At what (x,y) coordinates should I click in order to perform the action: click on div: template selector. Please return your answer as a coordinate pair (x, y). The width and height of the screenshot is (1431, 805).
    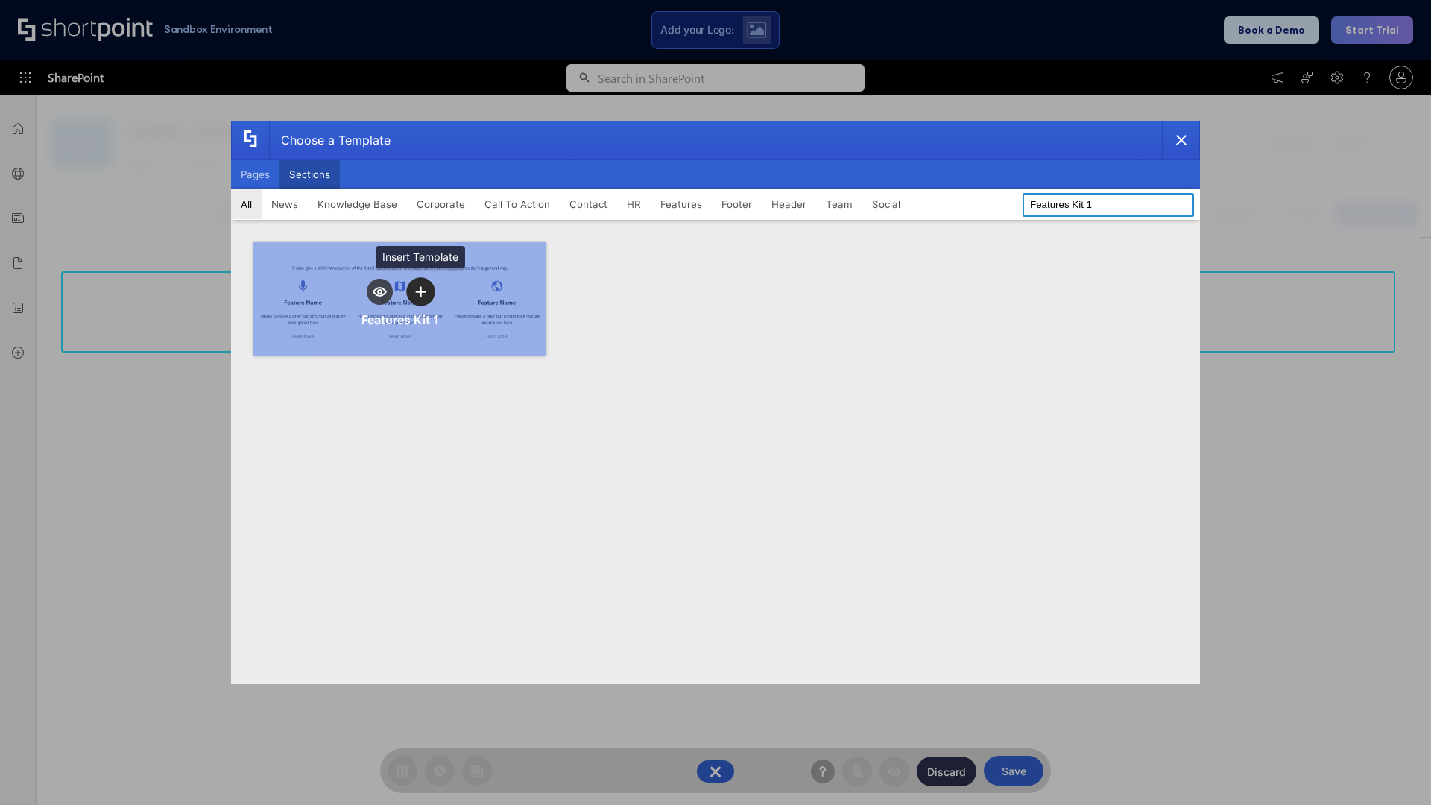
    Looking at the image, I should click on (716, 403).